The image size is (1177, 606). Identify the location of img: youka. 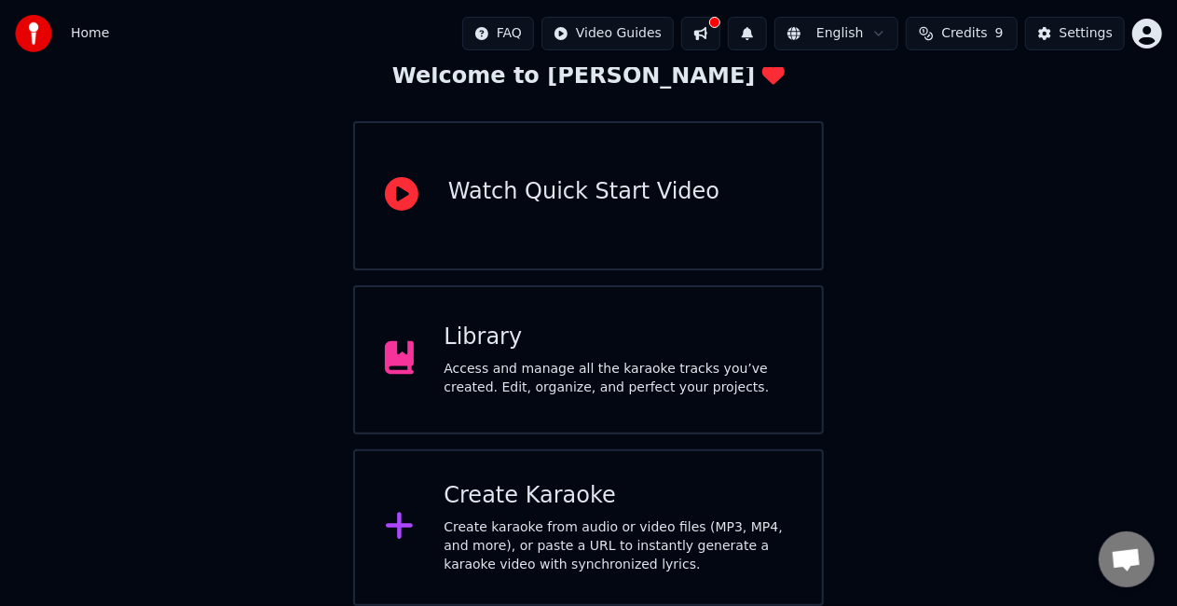
(34, 34).